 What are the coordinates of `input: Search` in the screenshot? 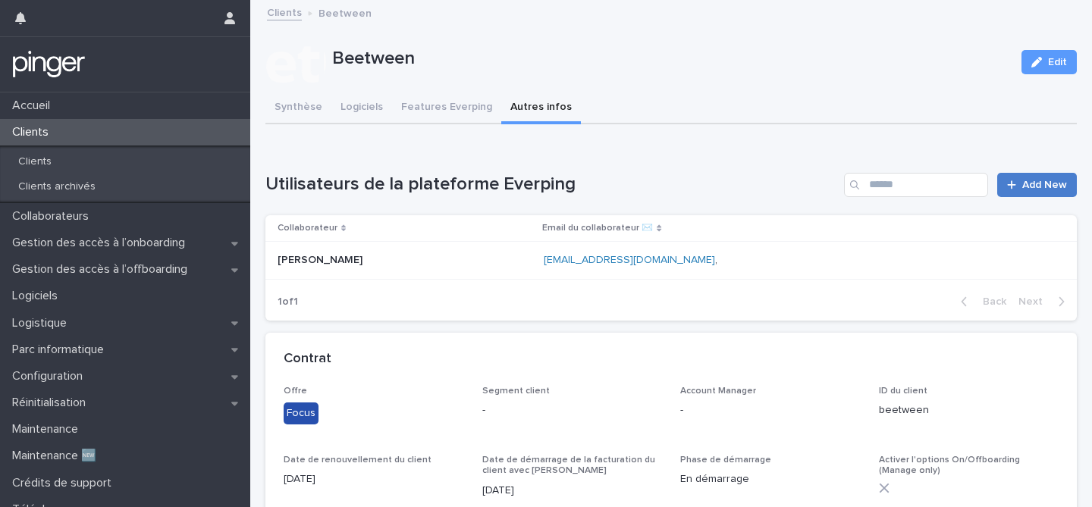 It's located at (916, 185).